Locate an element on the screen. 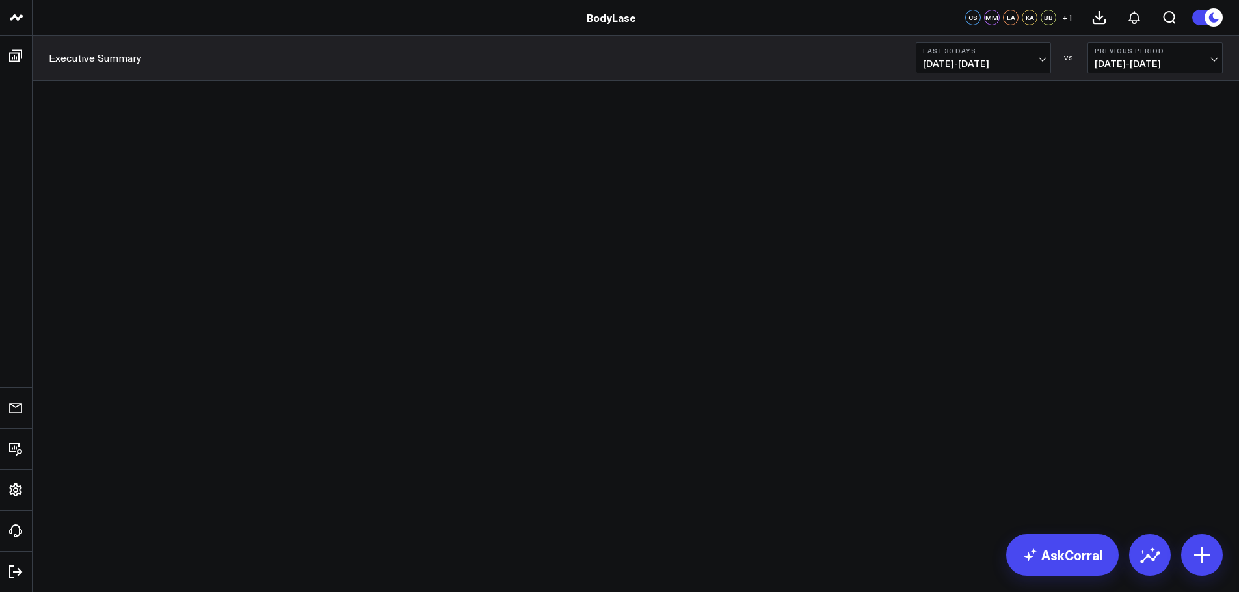 The image size is (1239, 592). button: +1 is located at coordinates (1067, 18).